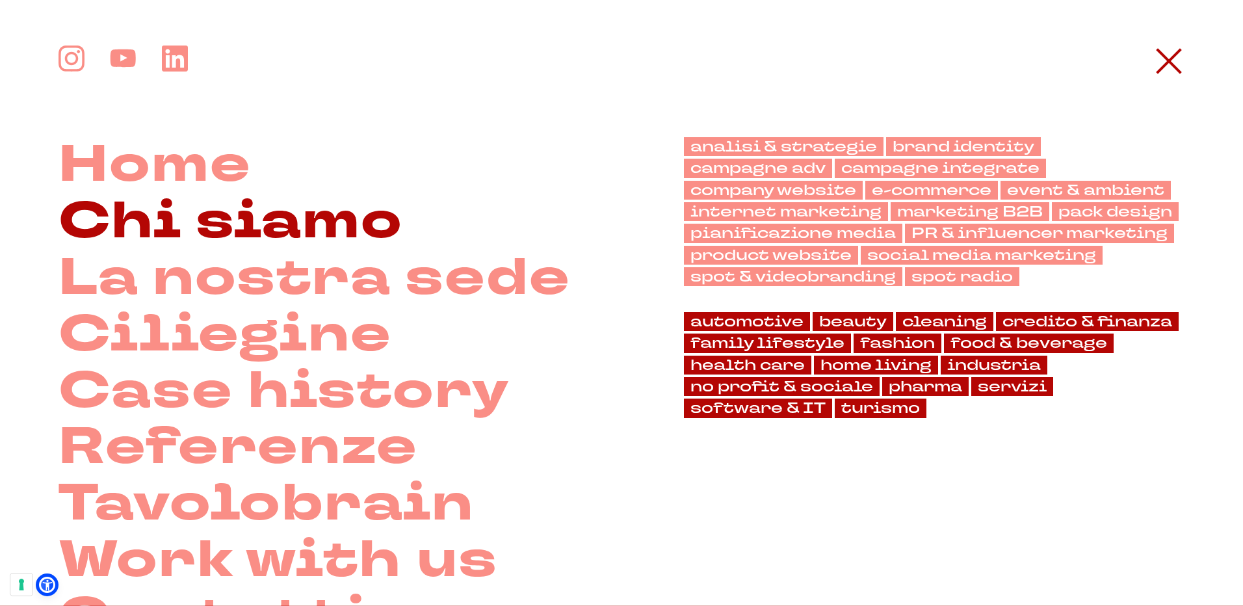 The height and width of the screenshot is (606, 1243). Describe the element at coordinates (783, 146) in the screenshot. I see `a: analisi & strategie` at that location.